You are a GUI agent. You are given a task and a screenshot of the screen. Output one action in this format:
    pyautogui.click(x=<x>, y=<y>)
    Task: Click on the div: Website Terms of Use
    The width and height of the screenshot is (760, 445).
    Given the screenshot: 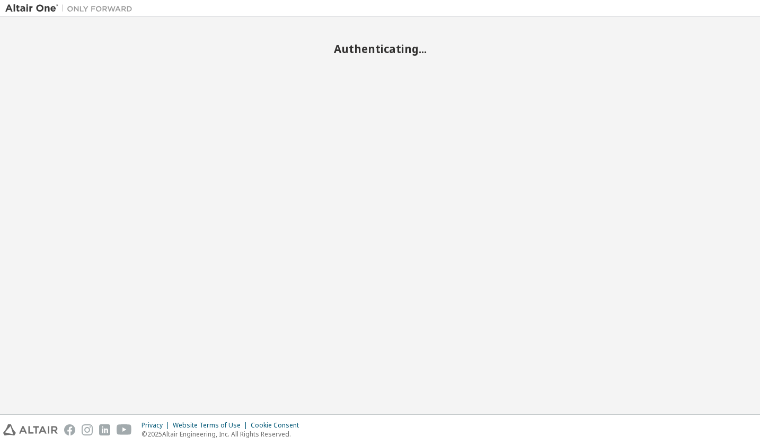 What is the action you would take?
    pyautogui.click(x=211, y=425)
    